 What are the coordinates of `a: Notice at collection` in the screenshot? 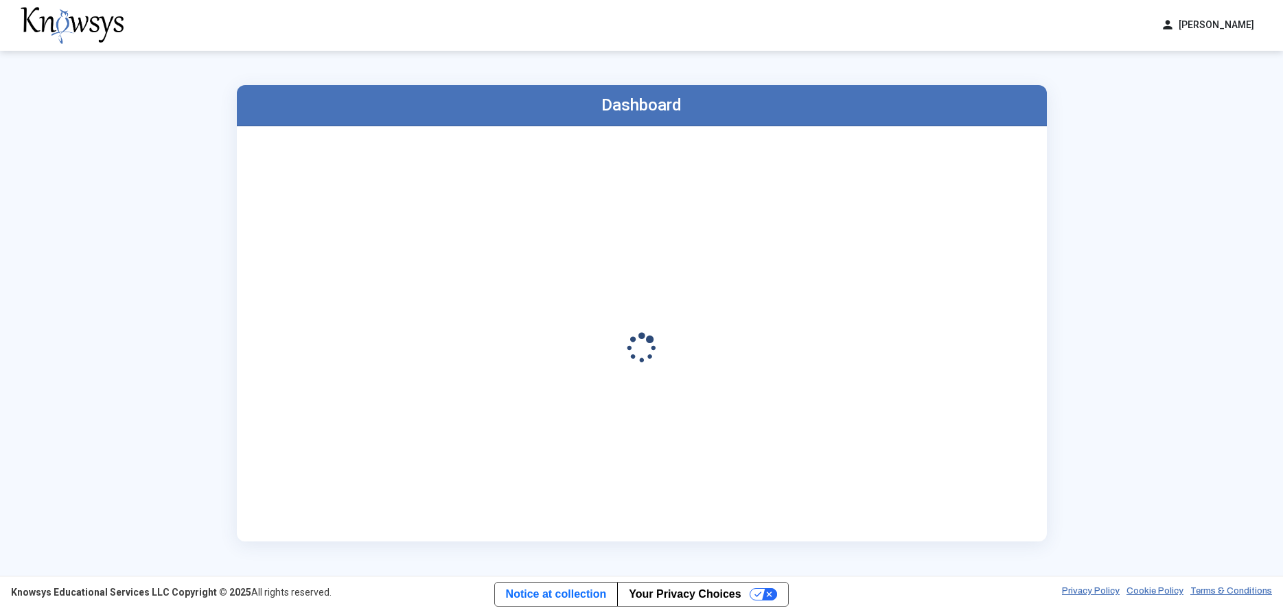 It's located at (556, 594).